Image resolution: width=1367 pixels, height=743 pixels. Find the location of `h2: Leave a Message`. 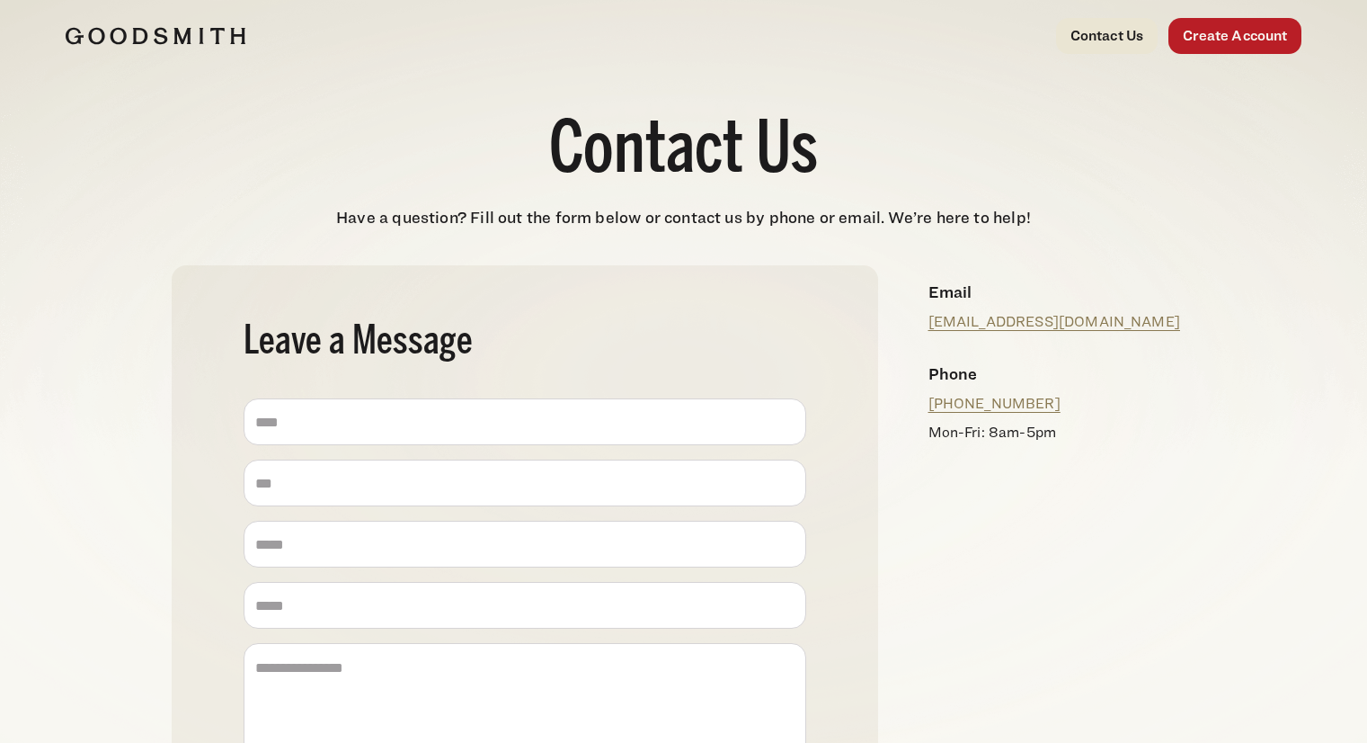

h2: Leave a Message is located at coordinates (525, 343).